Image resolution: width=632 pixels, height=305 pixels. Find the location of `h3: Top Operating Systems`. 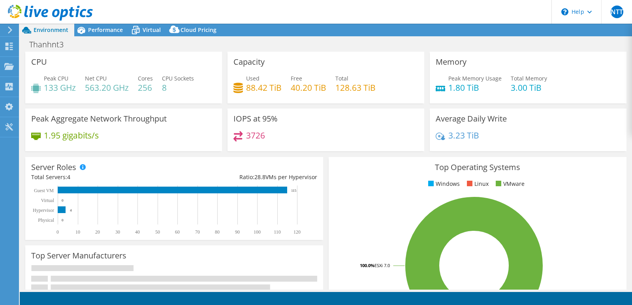

h3: Top Operating Systems is located at coordinates (478, 168).